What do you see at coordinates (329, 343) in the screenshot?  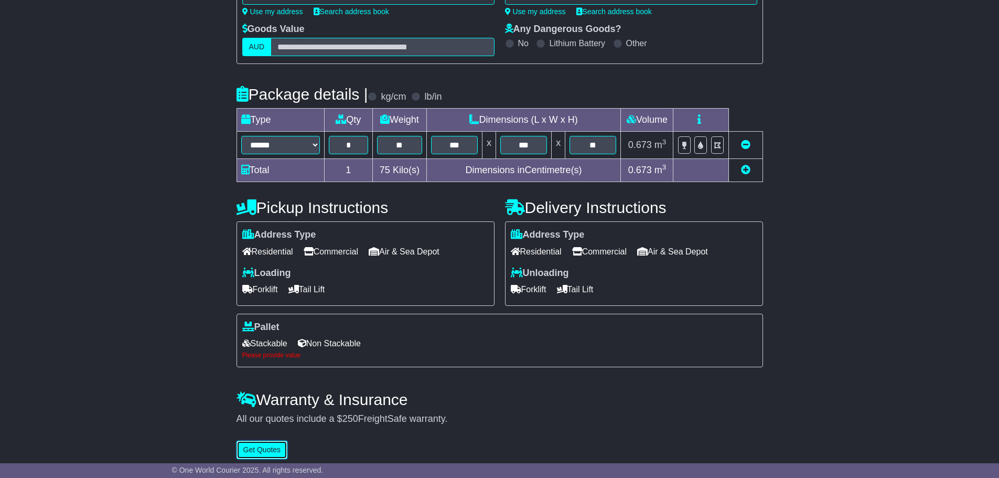 I see `span: Non Stackable` at bounding box center [329, 343].